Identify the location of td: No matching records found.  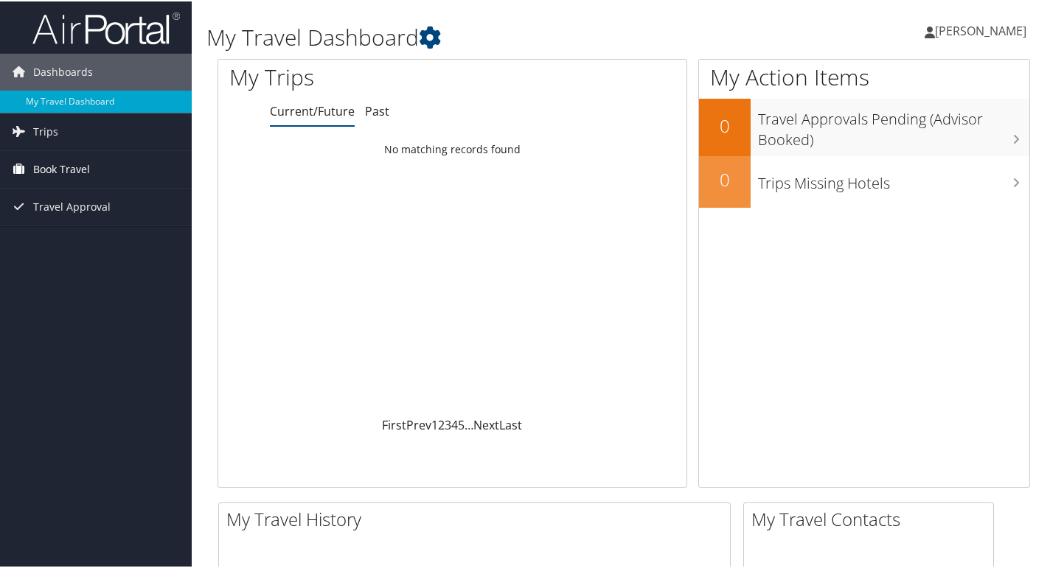
(452, 148).